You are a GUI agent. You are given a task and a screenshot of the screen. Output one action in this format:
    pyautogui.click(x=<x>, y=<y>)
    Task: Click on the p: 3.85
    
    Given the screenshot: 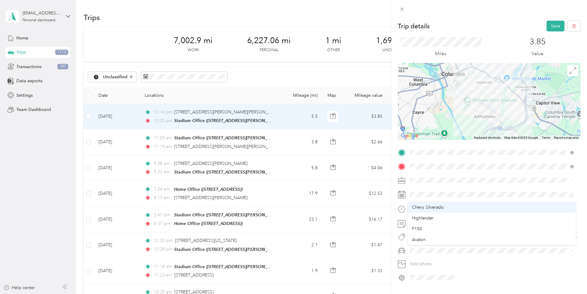 What is the action you would take?
    pyautogui.click(x=538, y=42)
    